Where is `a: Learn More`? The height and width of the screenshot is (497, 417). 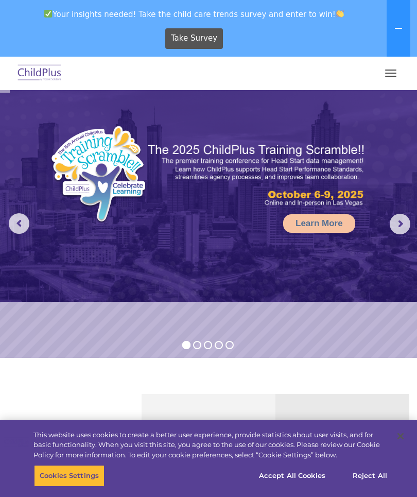 a: Learn More is located at coordinates (319, 223).